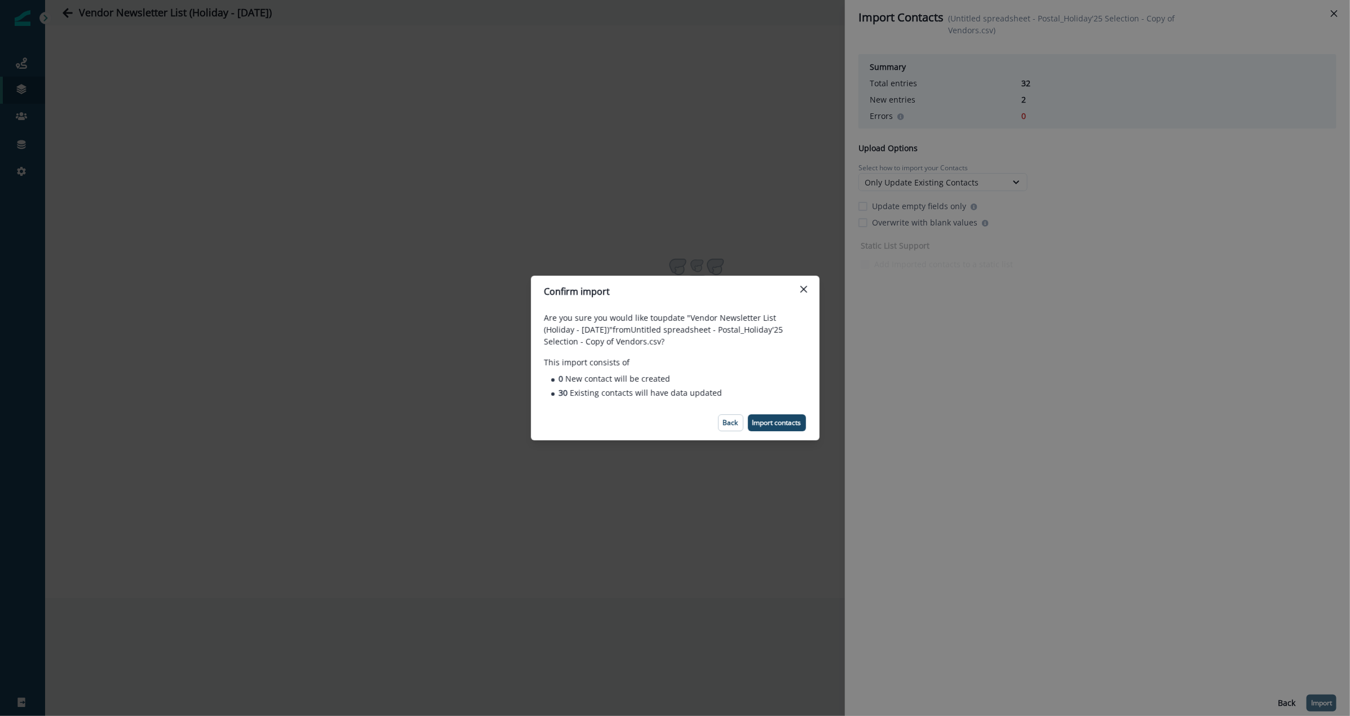 The width and height of the screenshot is (1350, 716). I want to click on p: Existing contacts will have data updated, so click(641, 392).